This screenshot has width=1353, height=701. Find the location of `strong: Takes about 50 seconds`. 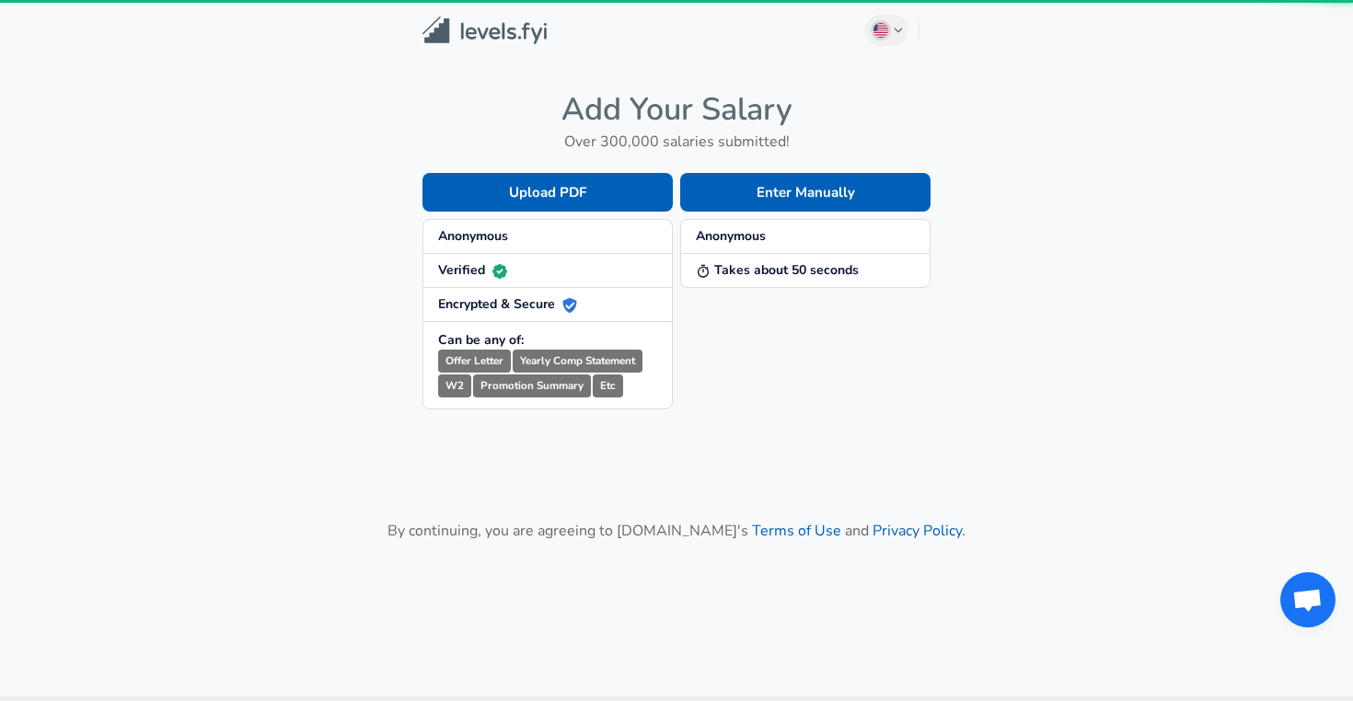

strong: Takes about 50 seconds is located at coordinates (777, 270).